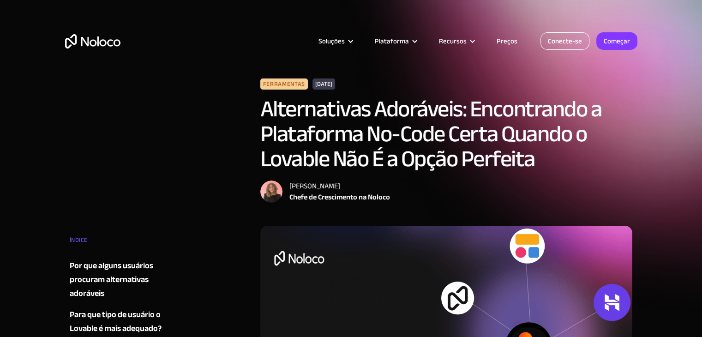 The width and height of the screenshot is (702, 337). Describe the element at coordinates (111, 279) in the screenshot. I see `font: Por que alguns usuários procuram alternativas adoráveis` at that location.